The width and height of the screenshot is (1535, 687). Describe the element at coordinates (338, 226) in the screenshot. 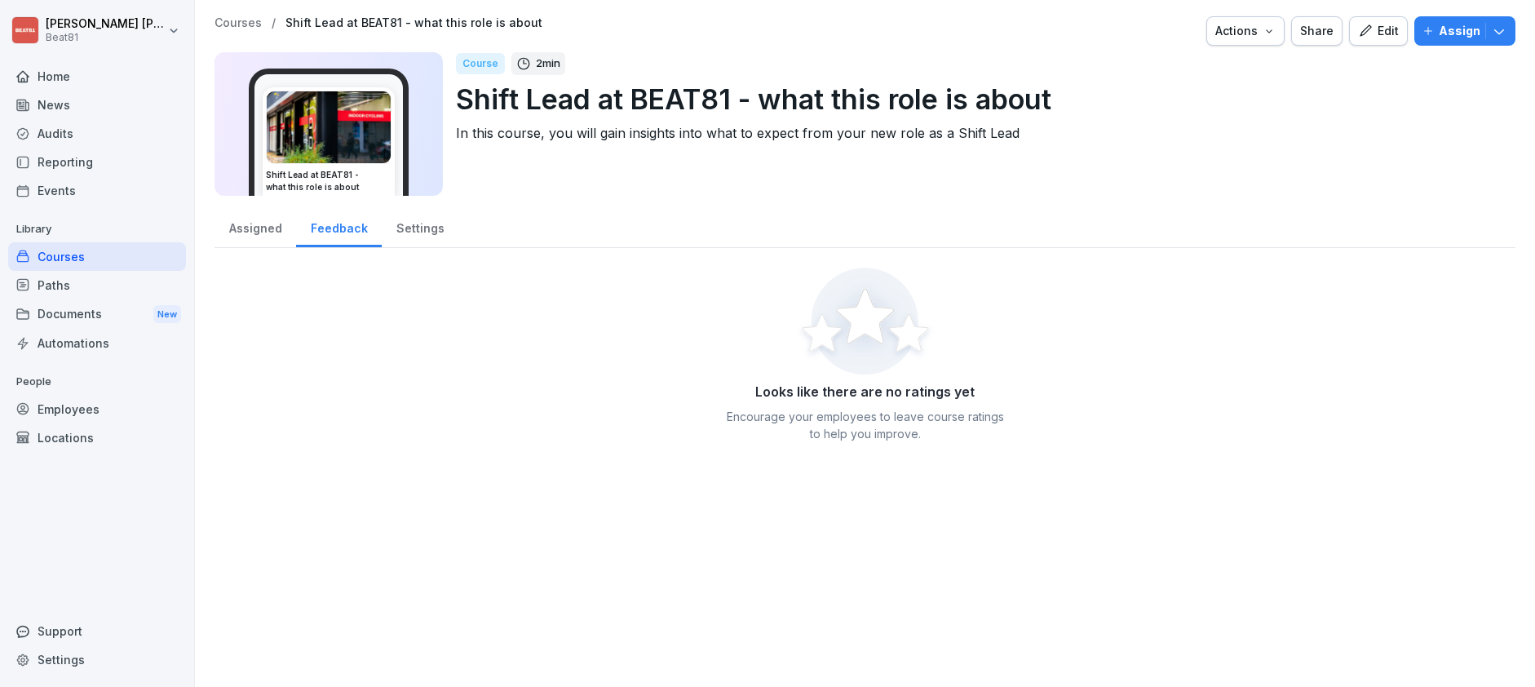

I see `div: Feedback` at that location.